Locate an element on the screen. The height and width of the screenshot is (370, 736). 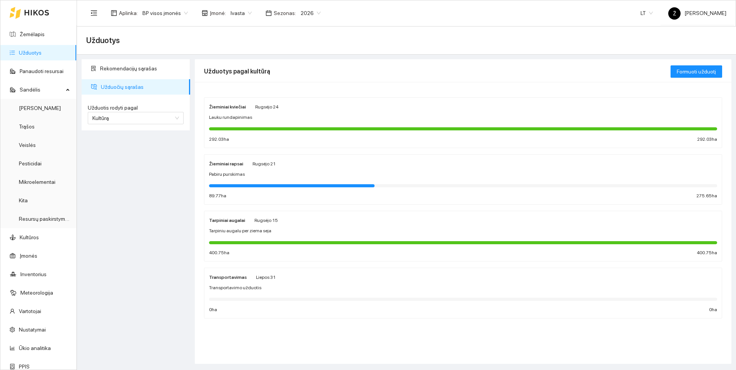
label: Užduotis rodyti pagal is located at coordinates (136, 108).